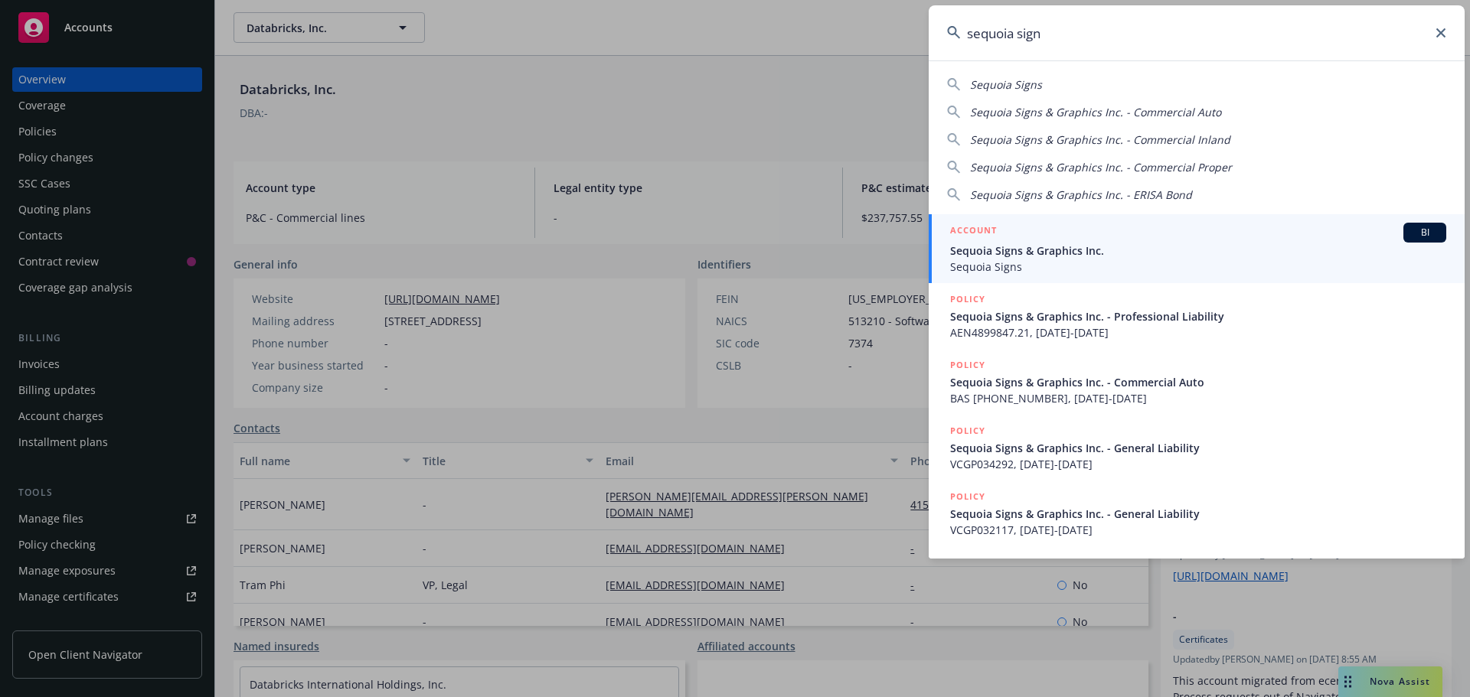 The width and height of the screenshot is (1470, 697). I want to click on h5: ACCOUNT, so click(973, 232).